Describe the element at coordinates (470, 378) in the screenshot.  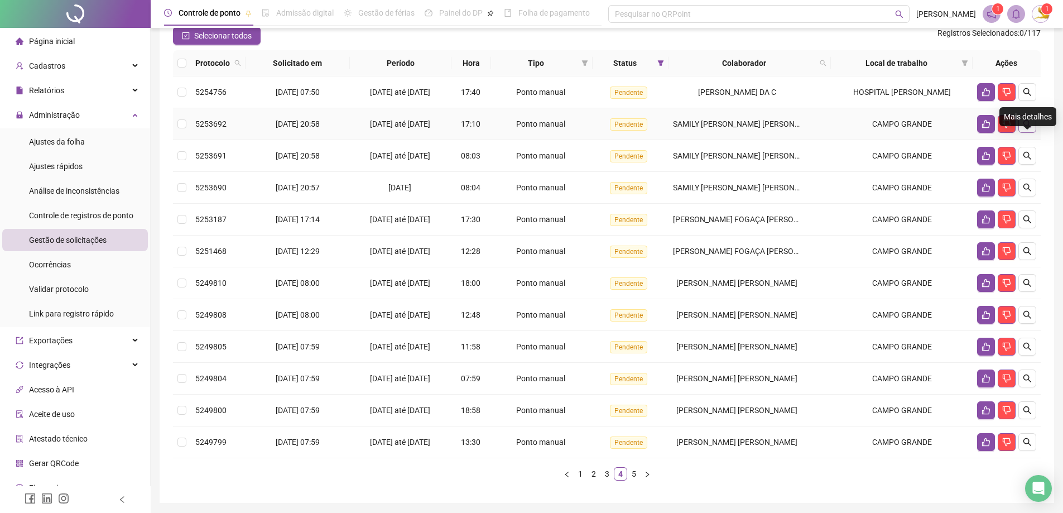
I see `span: 07:59` at that location.